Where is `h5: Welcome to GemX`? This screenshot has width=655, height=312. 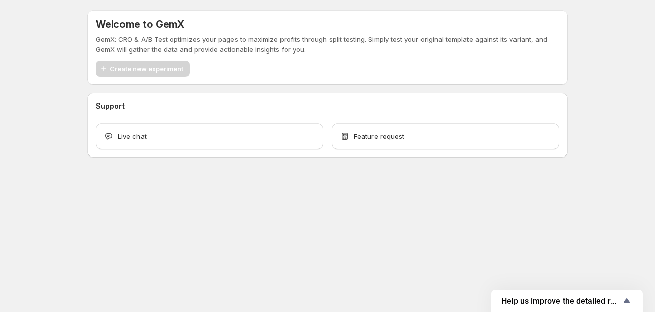 h5: Welcome to GemX is located at coordinates (140, 24).